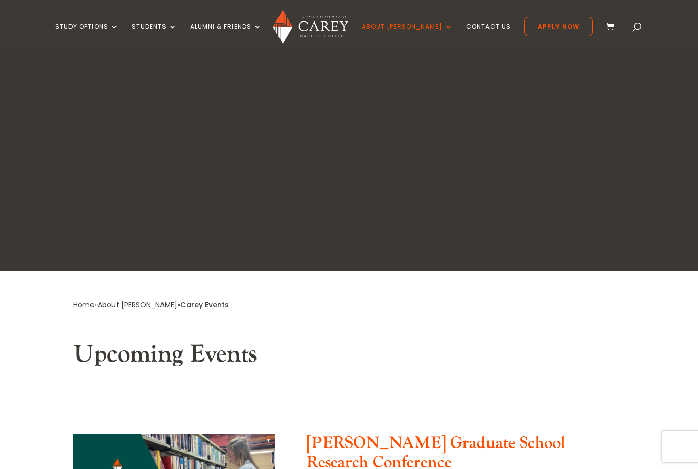  I want to click on span: Carey Events, so click(204, 305).